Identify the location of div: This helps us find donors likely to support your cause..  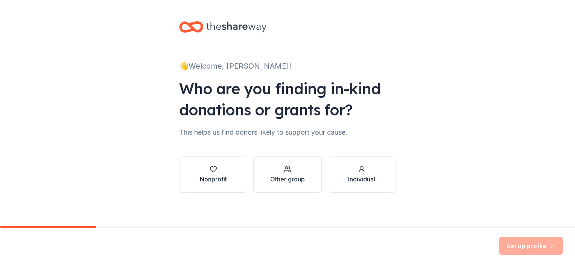
(288, 132).